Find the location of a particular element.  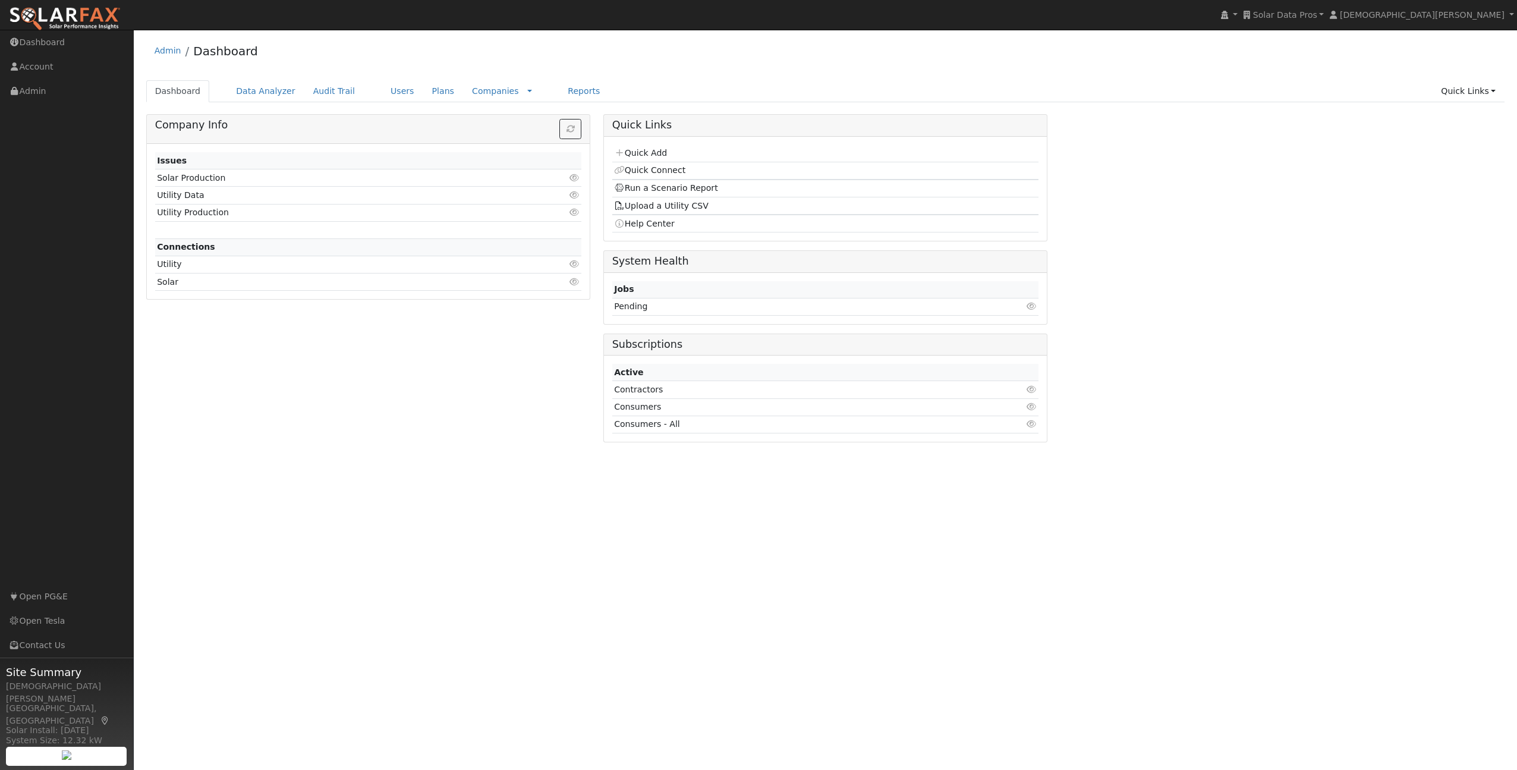

a: Reports is located at coordinates (584, 91).